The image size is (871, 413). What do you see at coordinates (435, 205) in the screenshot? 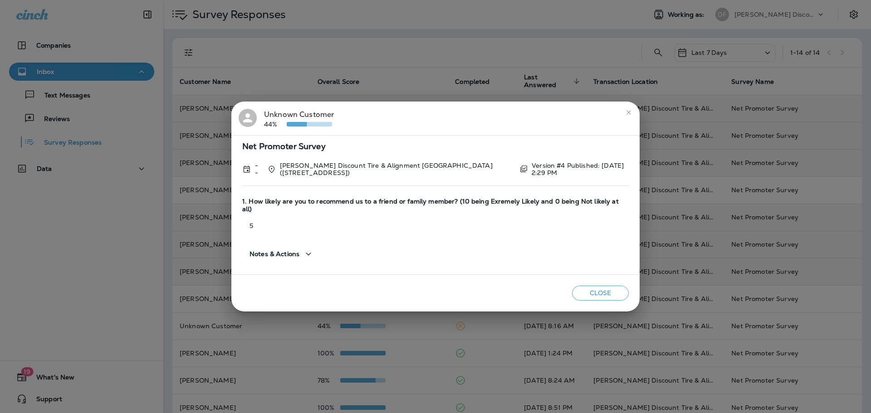
I see `span: 1. How likely are you to recommend us to a friend or family member? (10 being Exremely Likely and...` at bounding box center [435, 205].